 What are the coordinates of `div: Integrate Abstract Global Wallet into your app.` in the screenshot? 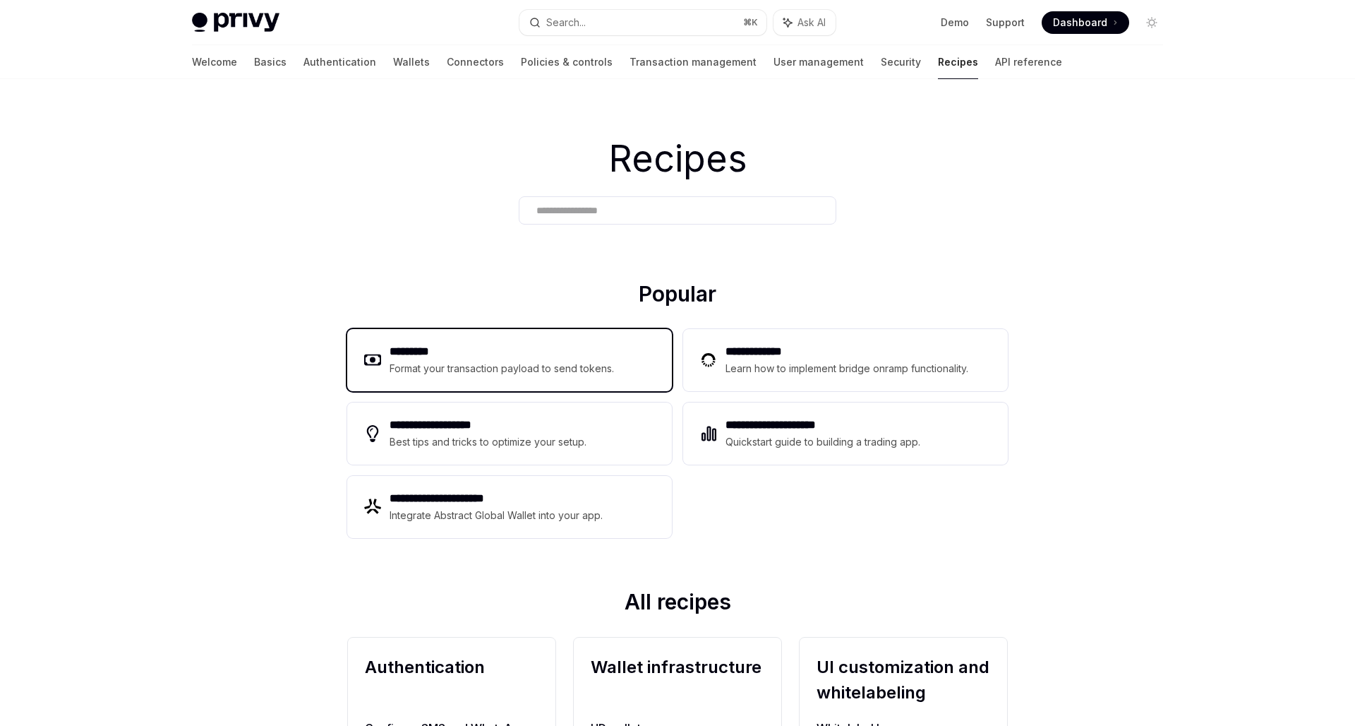 It's located at (497, 515).